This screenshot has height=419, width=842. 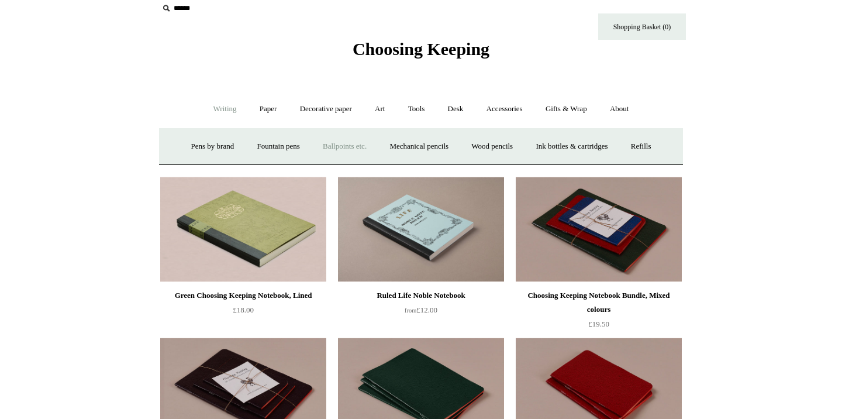 What do you see at coordinates (421, 295) in the screenshot?
I see `div: Ruled Life Noble Notebook` at bounding box center [421, 295].